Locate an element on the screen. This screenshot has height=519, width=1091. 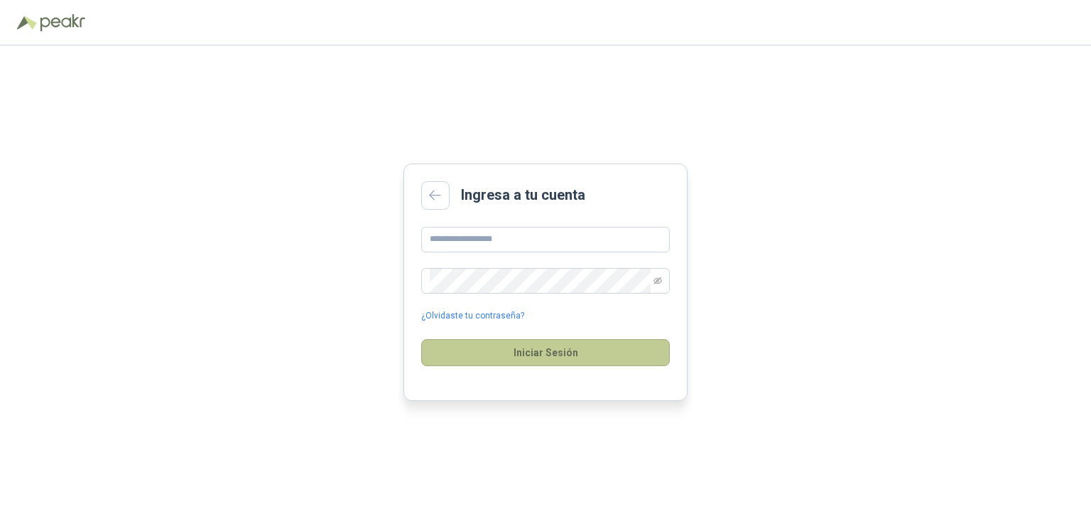
span: eye-invisible is located at coordinates (658, 281).